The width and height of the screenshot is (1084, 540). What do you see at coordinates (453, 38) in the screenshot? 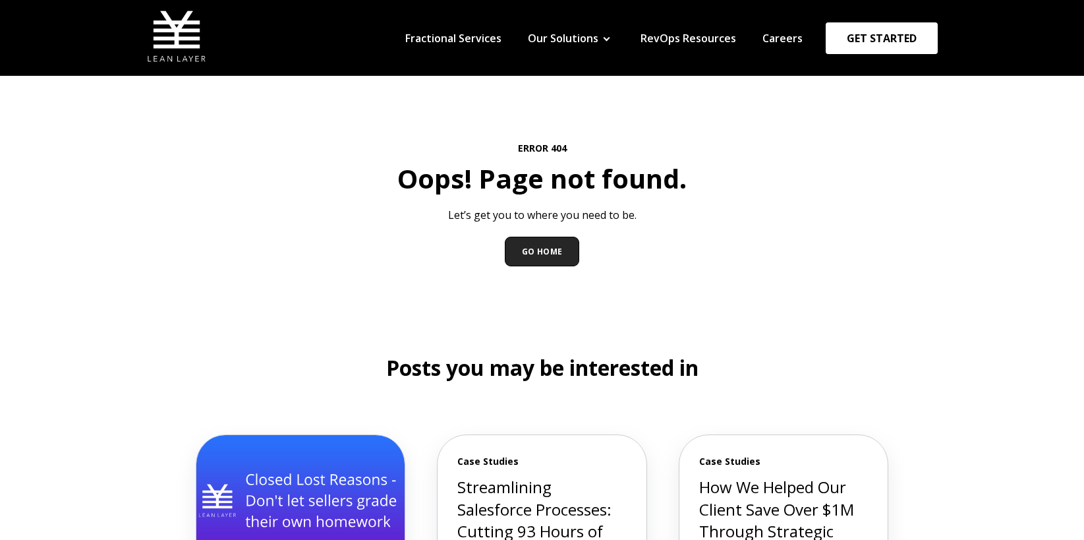
I see `a: Fractional Services` at bounding box center [453, 38].